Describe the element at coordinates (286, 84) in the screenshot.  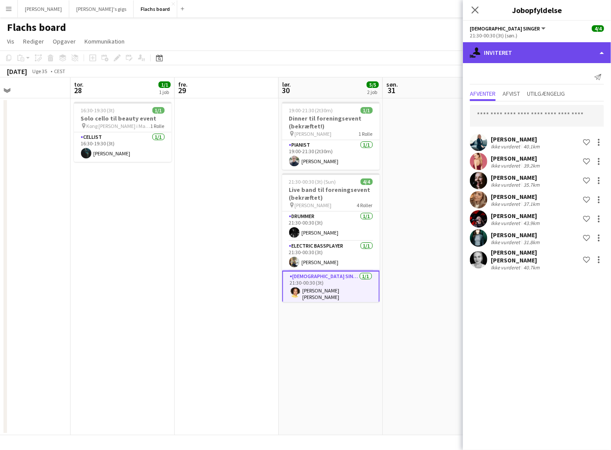
I see `span: lør.` at that location.